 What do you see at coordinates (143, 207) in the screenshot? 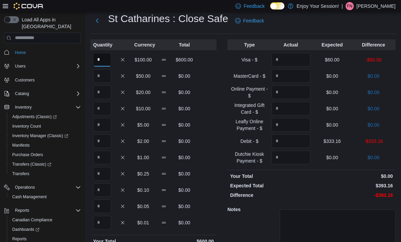
I see `p: $0.05` at bounding box center [143, 207].